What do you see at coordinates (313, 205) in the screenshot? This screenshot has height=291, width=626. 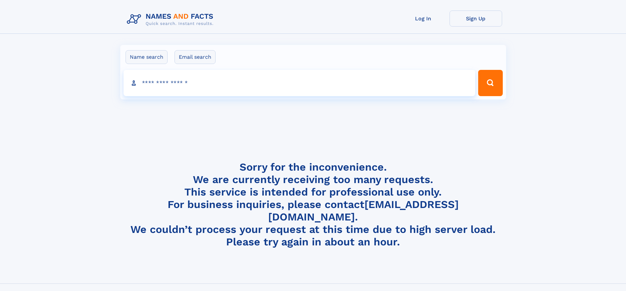 I see `h4: Sorry for the inconvenience. We are currently receiving too many requests. This service is intend...` at bounding box center [313, 205].